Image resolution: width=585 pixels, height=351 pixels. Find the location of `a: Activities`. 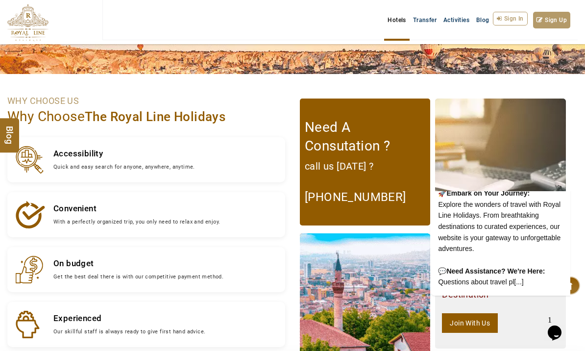

a: Activities is located at coordinates (456, 20).